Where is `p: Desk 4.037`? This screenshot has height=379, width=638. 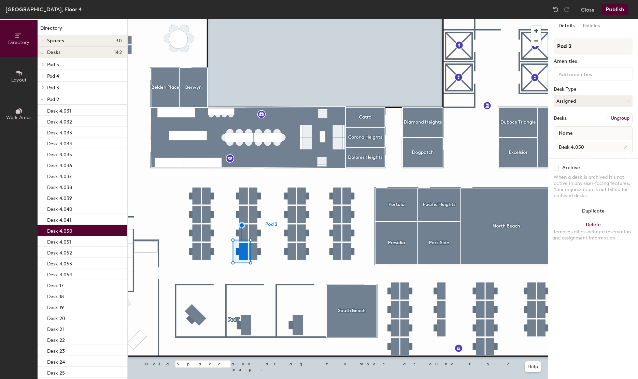 p: Desk 4.037 is located at coordinates (59, 175).